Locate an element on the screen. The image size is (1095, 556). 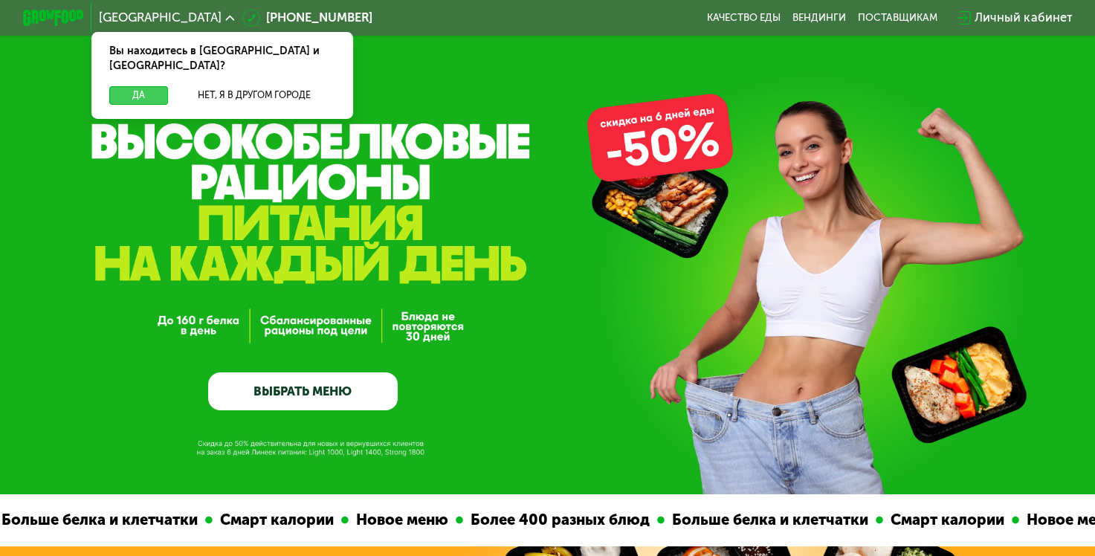
a: Вендинги is located at coordinates (819, 18).